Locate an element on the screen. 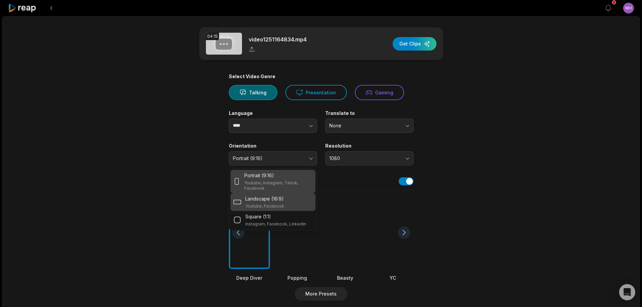  span: None is located at coordinates (365, 126).